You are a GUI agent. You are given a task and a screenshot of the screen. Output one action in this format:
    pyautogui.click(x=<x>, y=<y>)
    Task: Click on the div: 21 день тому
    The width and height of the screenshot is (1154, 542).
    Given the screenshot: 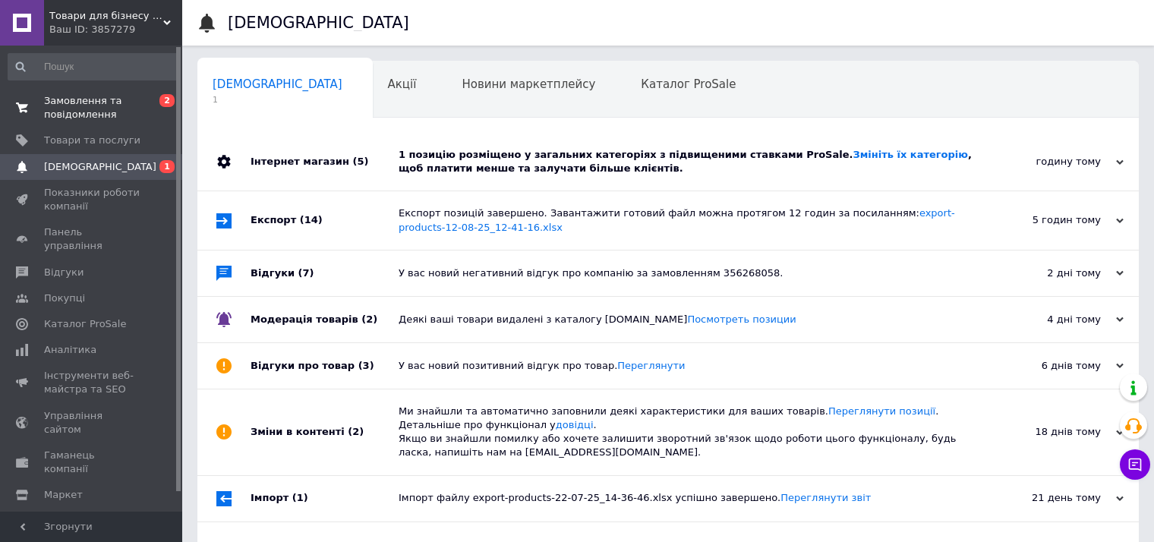 What is the action you would take?
    pyautogui.click(x=1048, y=498)
    